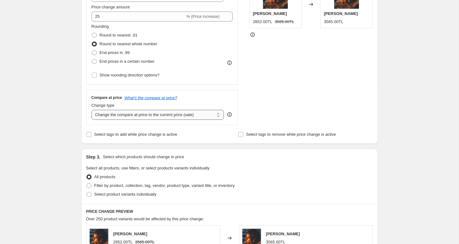 This screenshot has height=244, width=459. What do you see at coordinates (164, 185) in the screenshot?
I see `span: Filter by product, collection, tag, vendor, product type, variant title, or inventory` at bounding box center [164, 185].